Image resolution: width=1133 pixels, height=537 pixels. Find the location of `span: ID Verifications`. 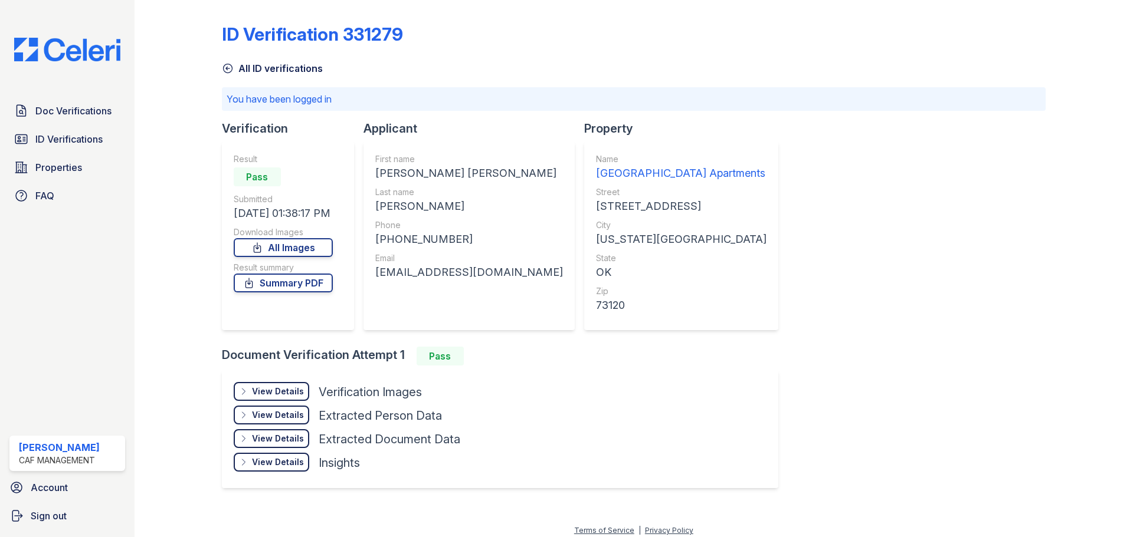

span: ID Verifications is located at coordinates (69, 139).